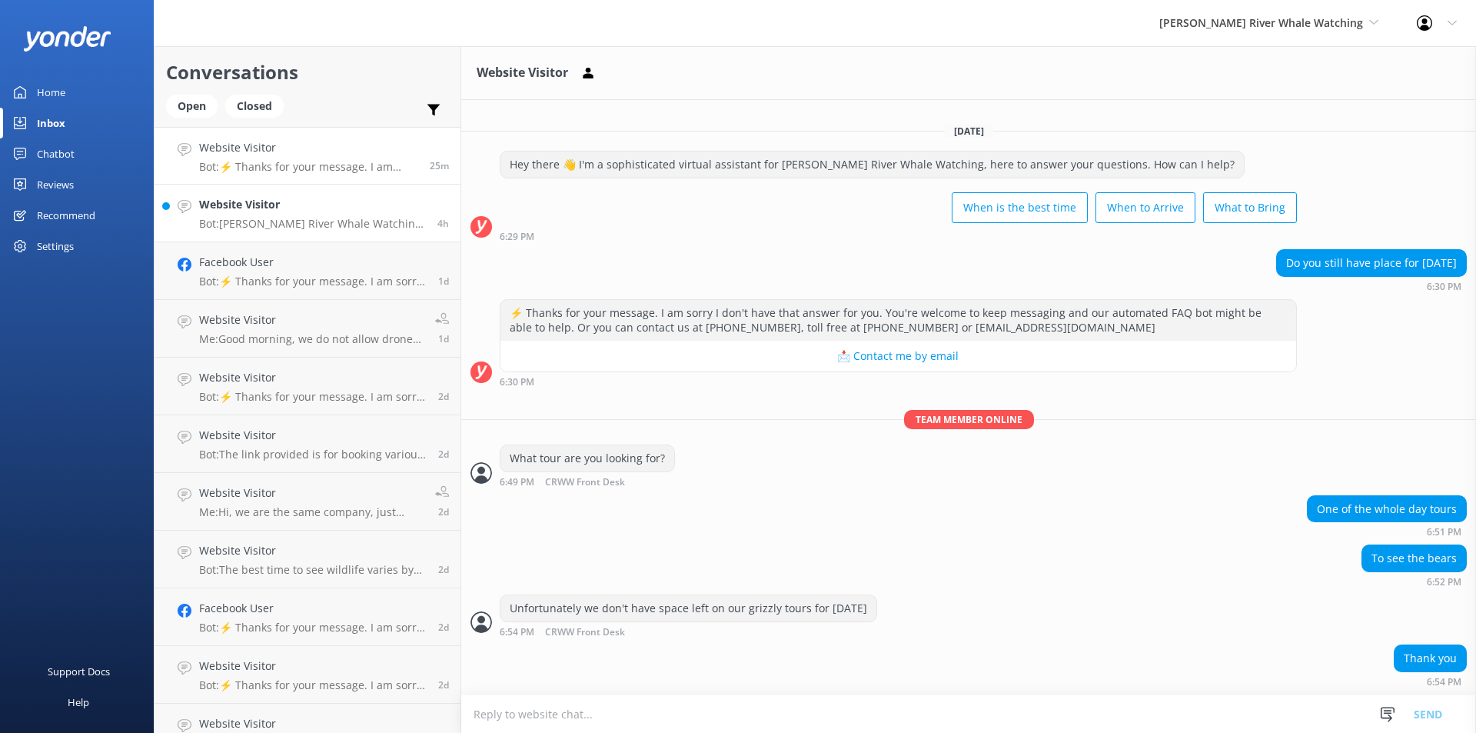 This screenshot has height=733, width=1476. What do you see at coordinates (444, 684) in the screenshot?
I see `span: Sep 20 2025 07:04pm (UTC -07:00) America/Tijuana` at bounding box center [444, 684].